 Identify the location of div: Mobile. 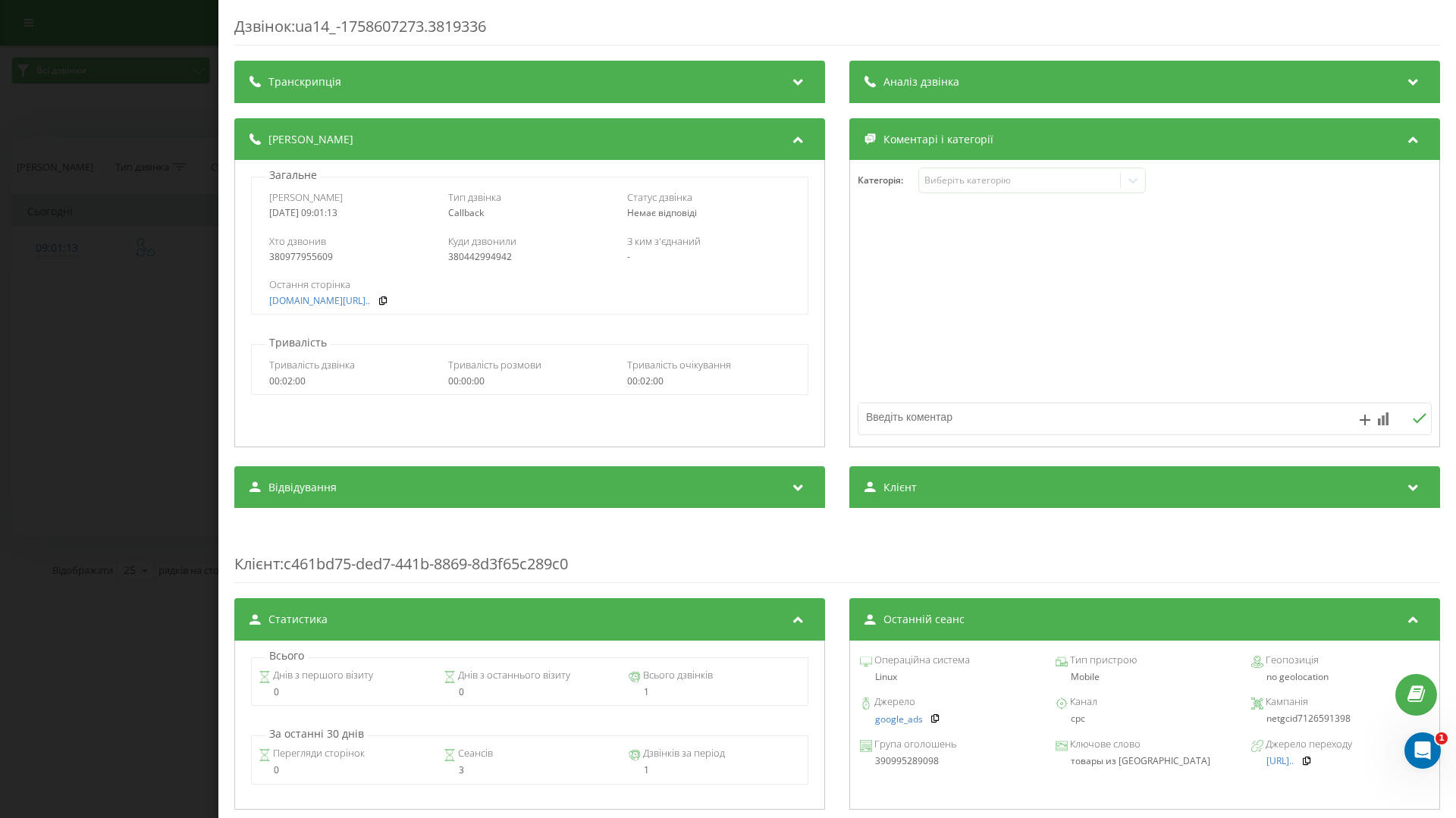
(1144, 677).